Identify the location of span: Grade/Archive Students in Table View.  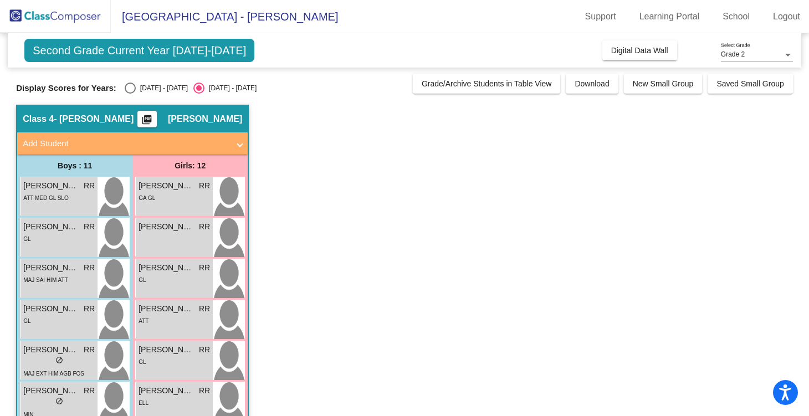
(486, 84).